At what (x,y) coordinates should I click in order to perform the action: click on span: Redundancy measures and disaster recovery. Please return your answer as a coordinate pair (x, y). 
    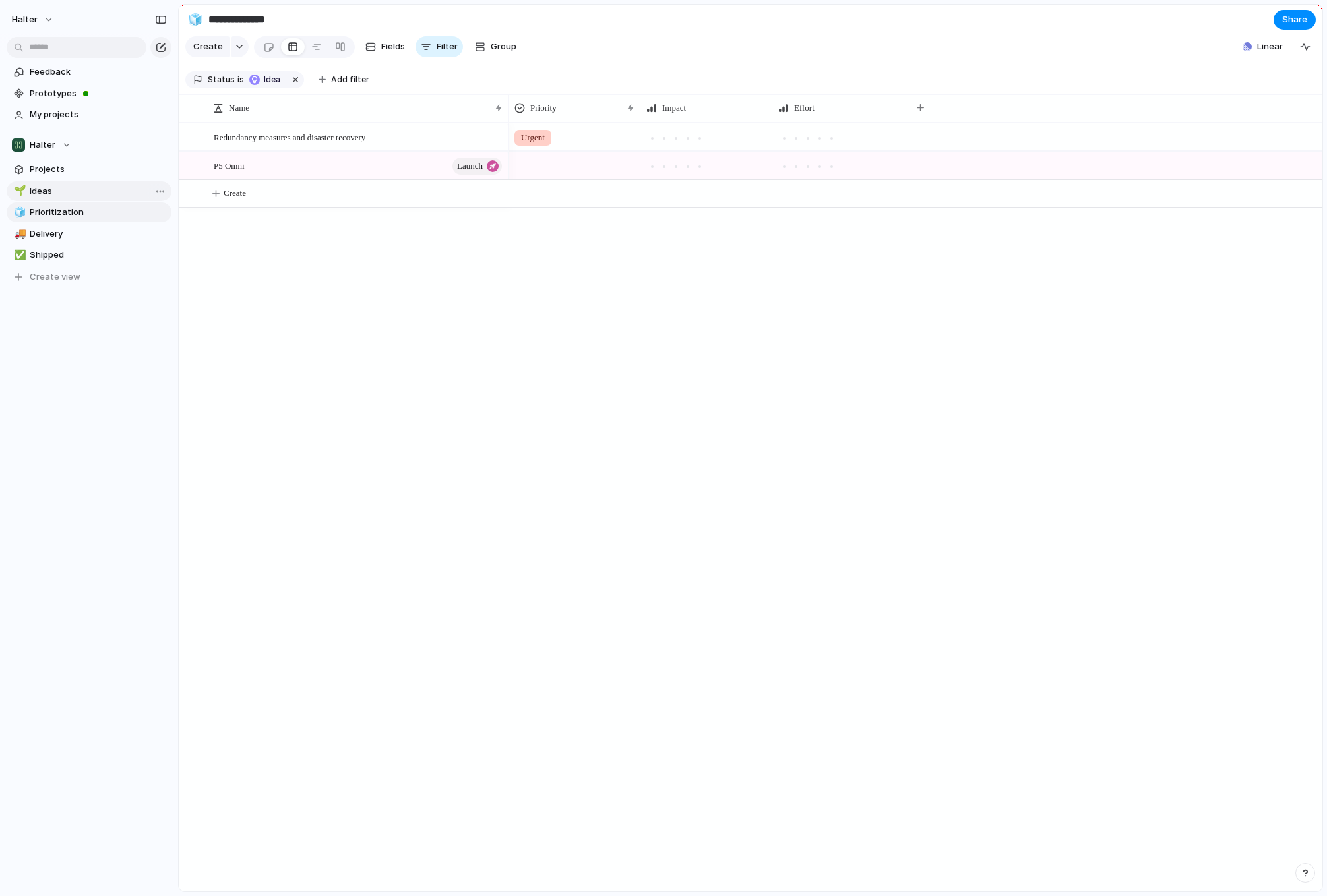
    Looking at the image, I should click on (289, 137).